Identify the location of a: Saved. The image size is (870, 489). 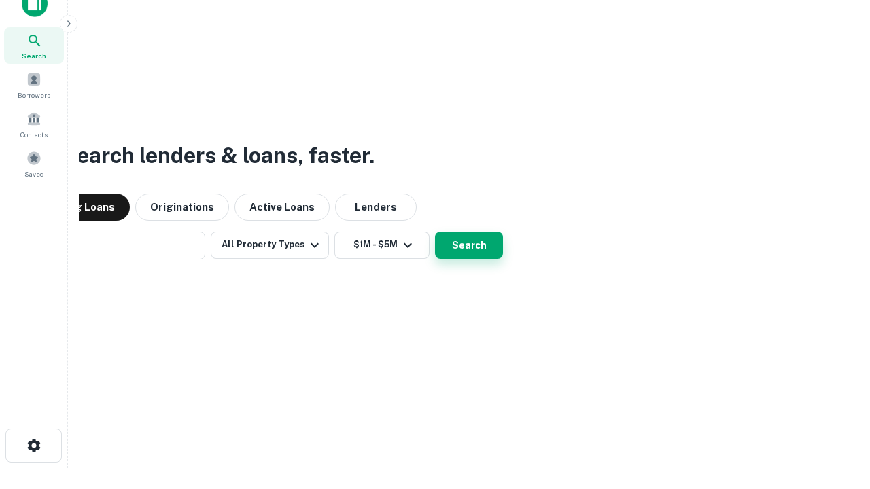
(34, 164).